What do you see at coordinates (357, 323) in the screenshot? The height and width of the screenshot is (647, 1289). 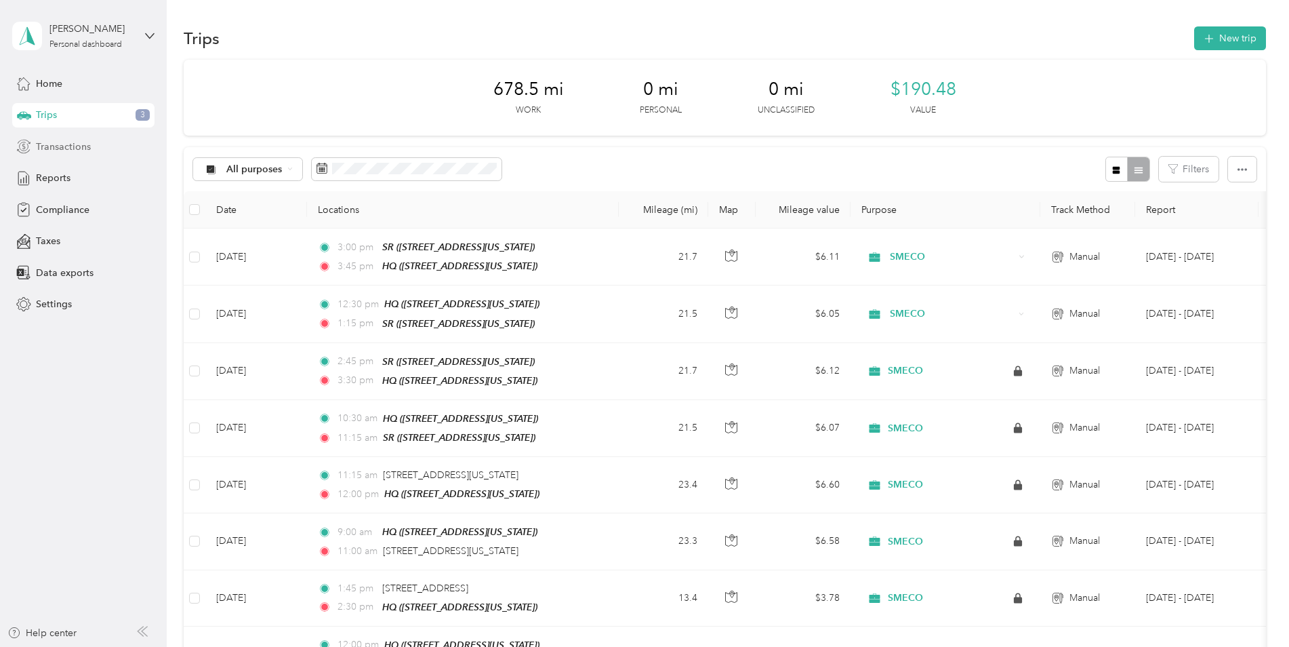 I see `span: 1:15 pm` at bounding box center [357, 323].